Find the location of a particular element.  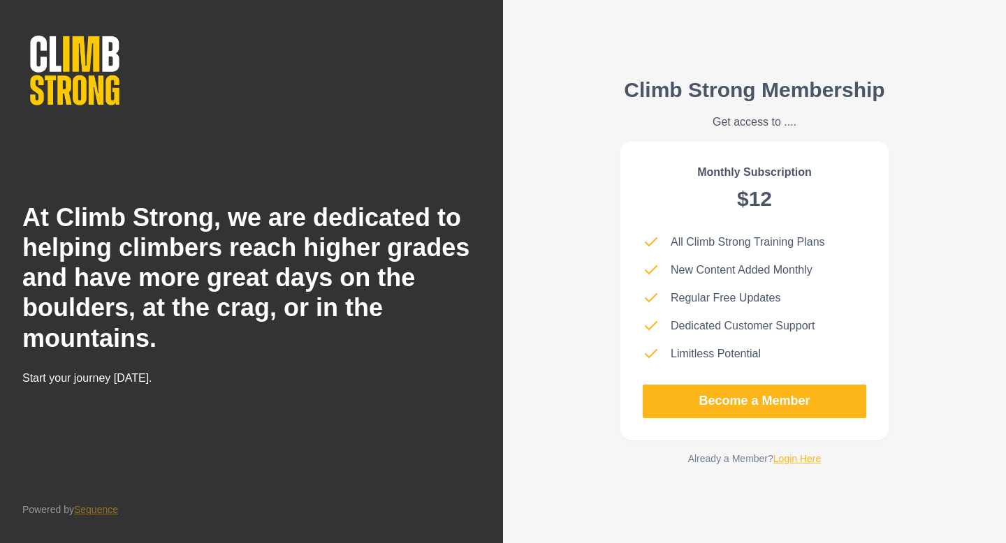

a: Become a Member is located at coordinates (754, 402).